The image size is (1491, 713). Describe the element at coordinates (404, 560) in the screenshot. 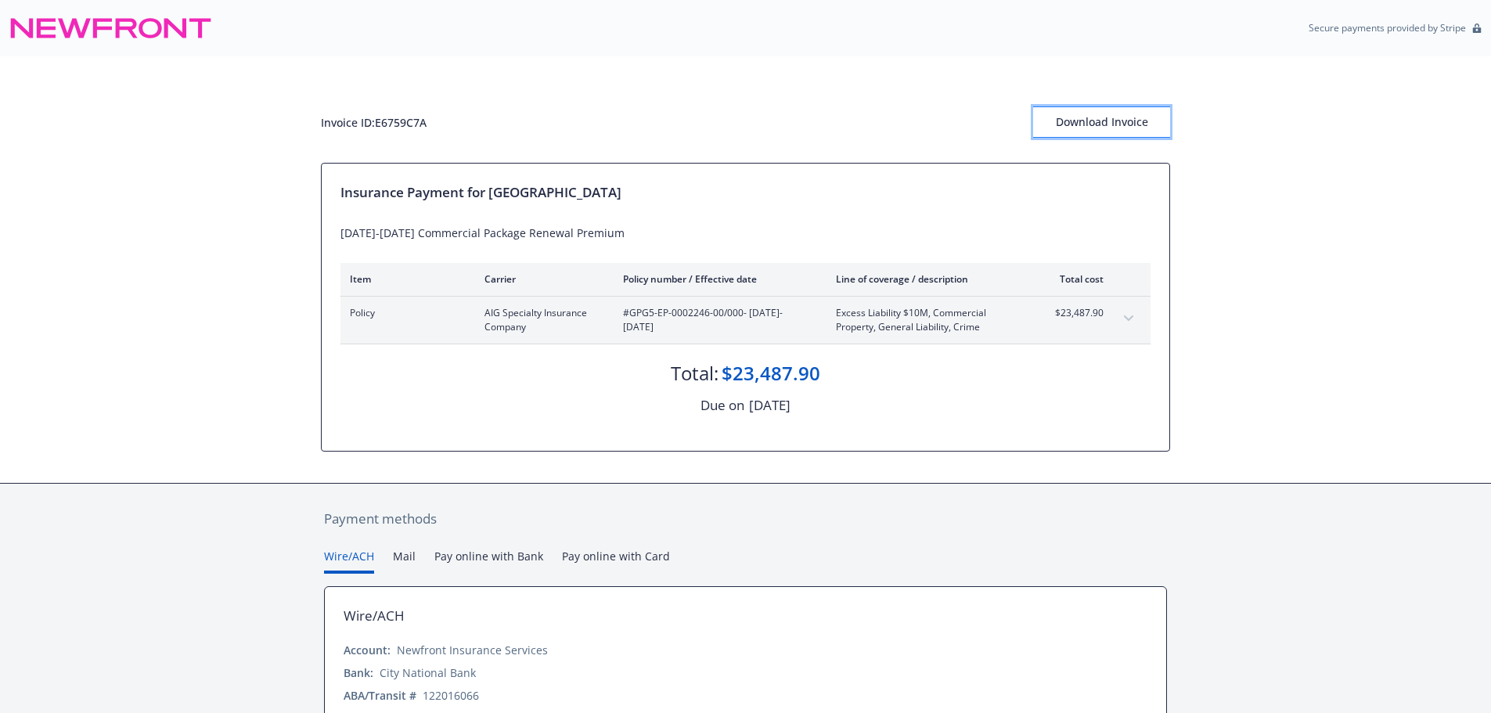

I see `button: Mail` at that location.